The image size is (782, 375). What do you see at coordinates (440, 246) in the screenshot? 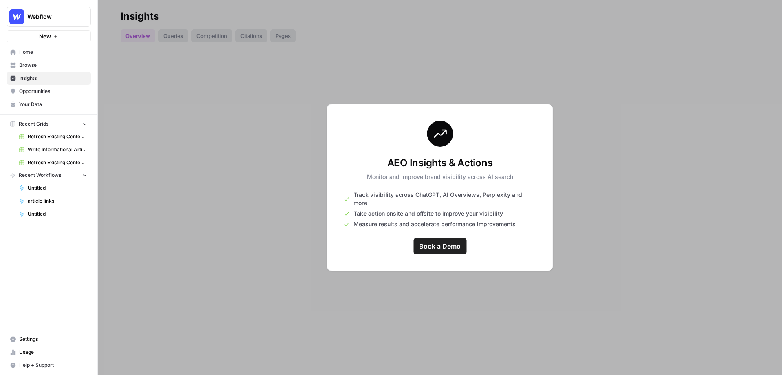
I see `a: Book a Demo` at bounding box center [440, 246].